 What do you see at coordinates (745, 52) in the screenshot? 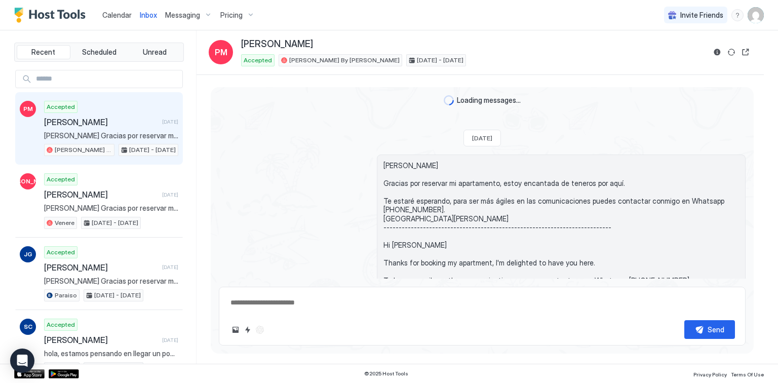
I see `button: Open reservation` at bounding box center [745, 52].